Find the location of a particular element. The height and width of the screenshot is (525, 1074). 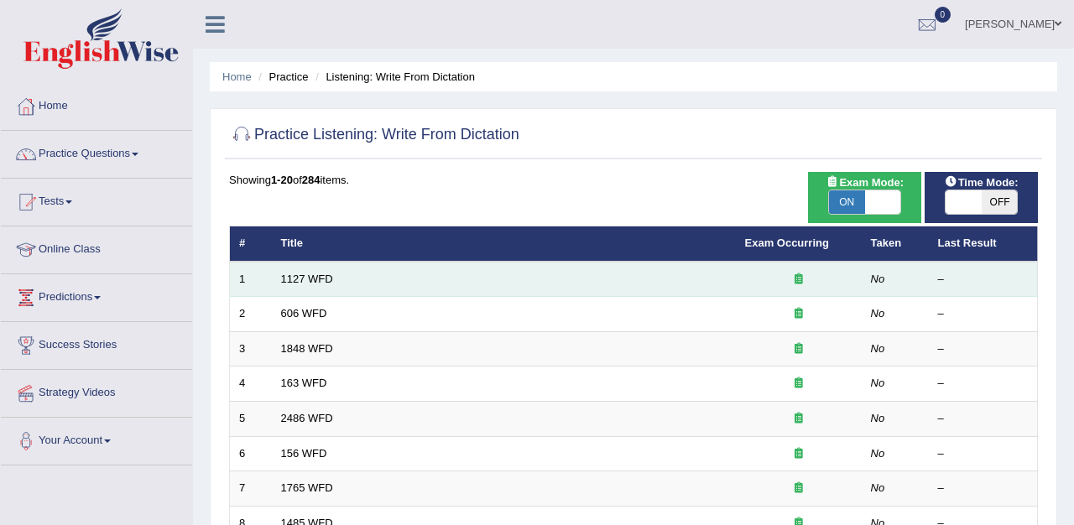

th: Title is located at coordinates (503, 244).